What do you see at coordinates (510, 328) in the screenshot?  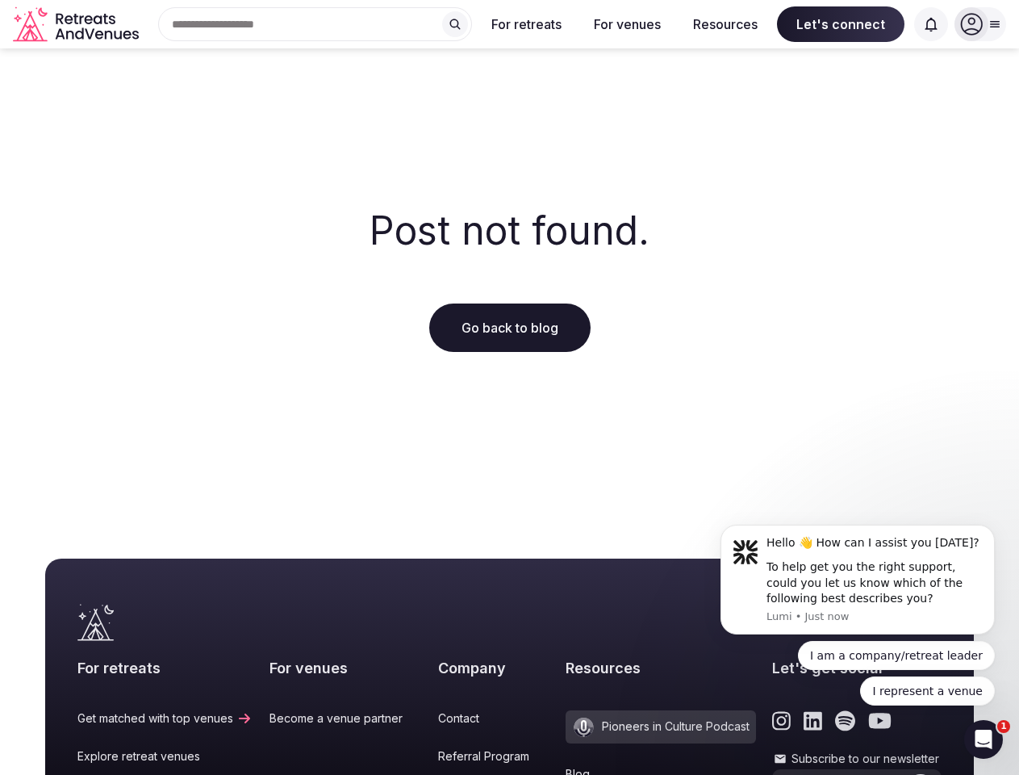 I see `a: Go back to blog` at bounding box center [510, 328].